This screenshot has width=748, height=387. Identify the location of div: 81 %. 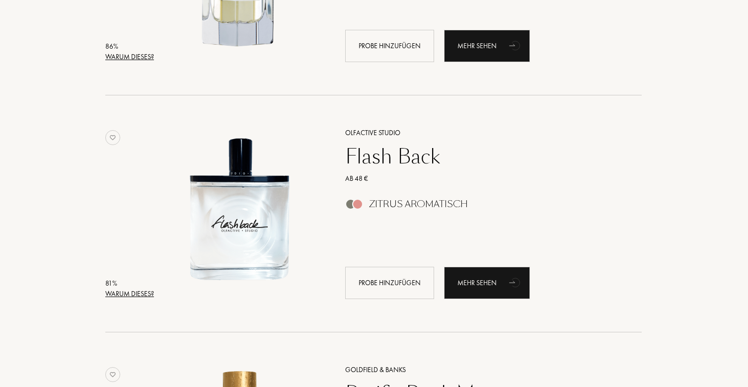
(130, 283).